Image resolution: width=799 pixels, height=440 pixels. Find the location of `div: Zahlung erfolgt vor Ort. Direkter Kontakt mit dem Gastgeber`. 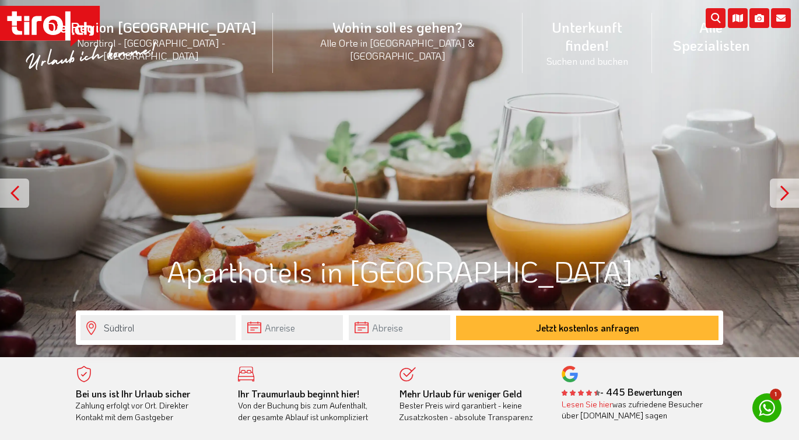

div: Zahlung erfolgt vor Ort. Direkter Kontakt mit dem Gastgeber is located at coordinates (148, 406).